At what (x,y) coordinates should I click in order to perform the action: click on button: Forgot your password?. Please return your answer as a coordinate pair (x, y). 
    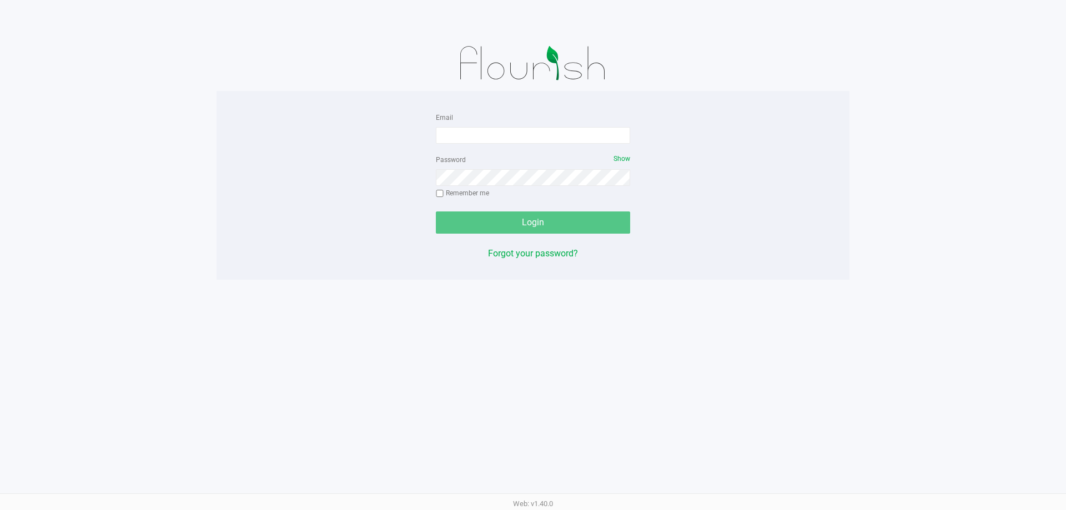
    Looking at the image, I should click on (533, 254).